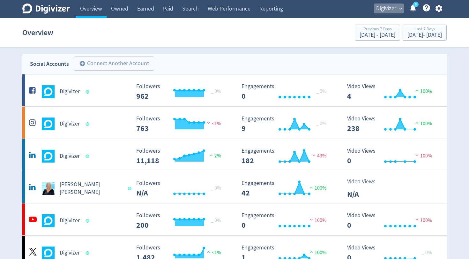 The image size is (469, 259). Describe the element at coordinates (286, 156) in the screenshot. I see `svg: Engagements 182` at that location.